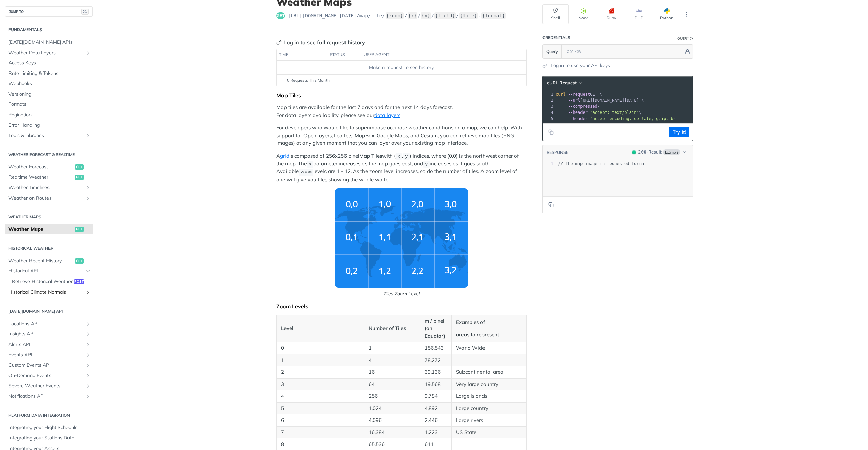 The width and height of the screenshot is (868, 450). I want to click on span: curl, so click(560, 94).